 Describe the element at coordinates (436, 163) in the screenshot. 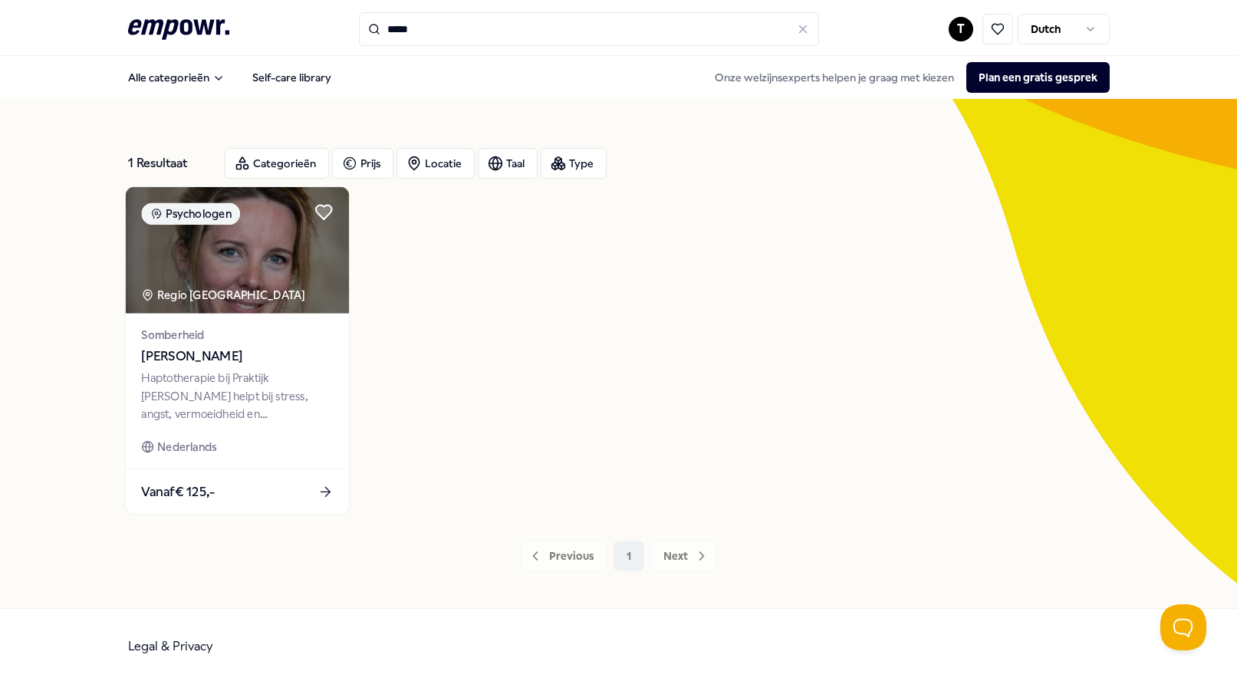

I see `button: Locatie` at that location.